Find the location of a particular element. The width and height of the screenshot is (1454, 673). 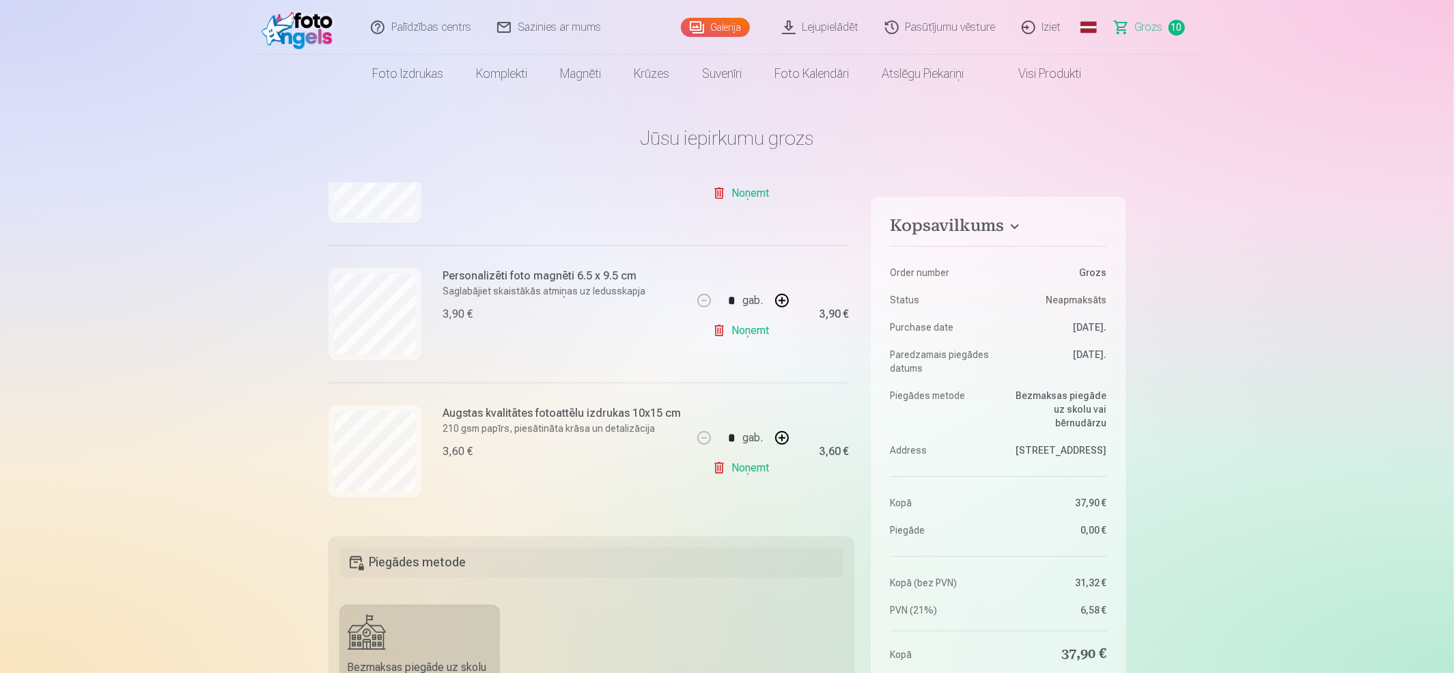

a: Suvenīri is located at coordinates (723, 74).